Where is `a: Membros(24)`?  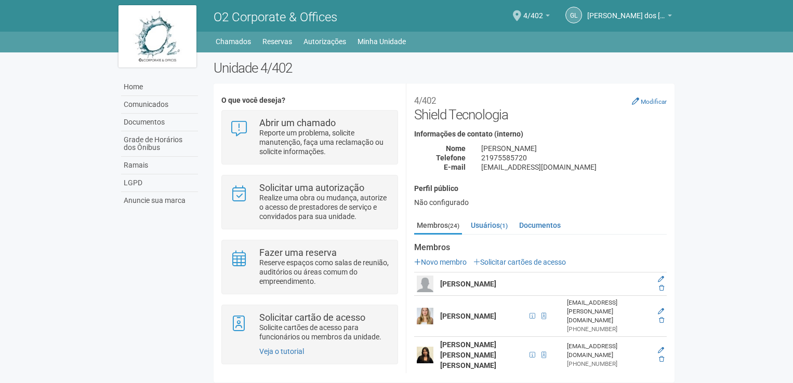 a: Membros(24) is located at coordinates (438, 226).